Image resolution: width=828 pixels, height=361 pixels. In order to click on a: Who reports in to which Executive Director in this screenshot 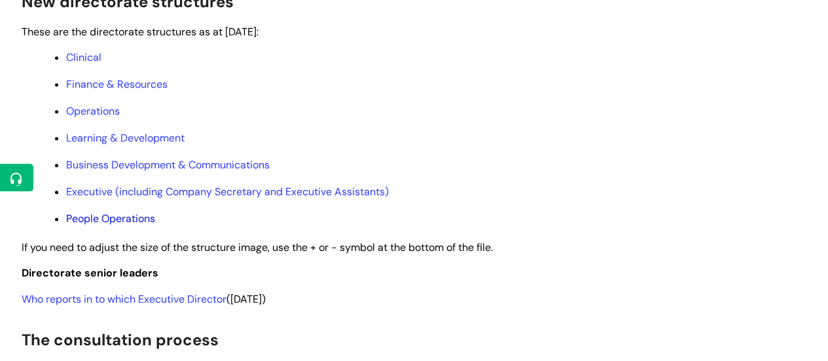, I will do `click(124, 298)`.